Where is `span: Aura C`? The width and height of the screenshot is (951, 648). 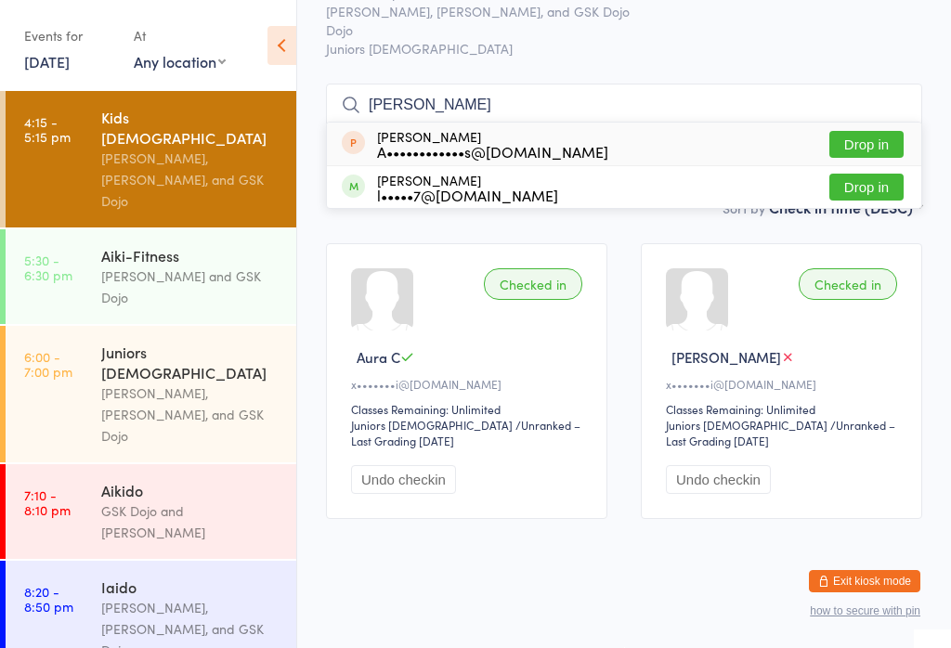
span: Aura C is located at coordinates (378, 356).